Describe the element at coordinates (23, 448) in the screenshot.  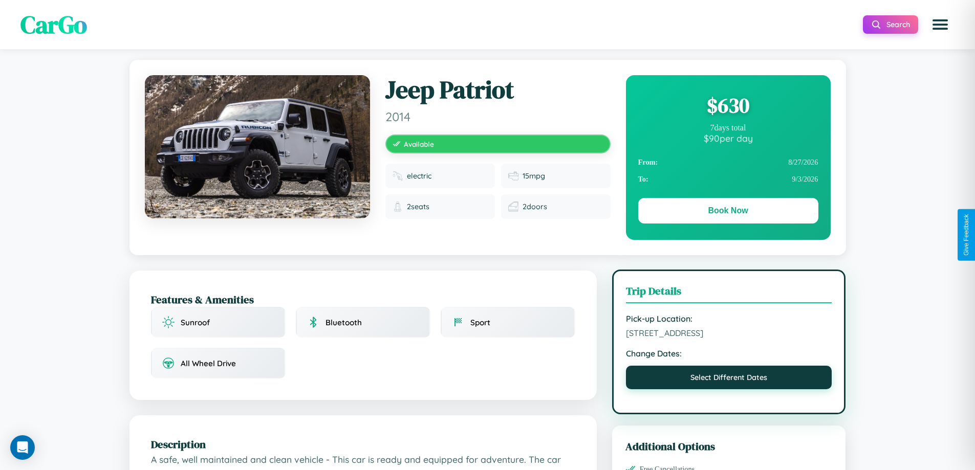
I see `div: Open Intercom Messenger` at that location.